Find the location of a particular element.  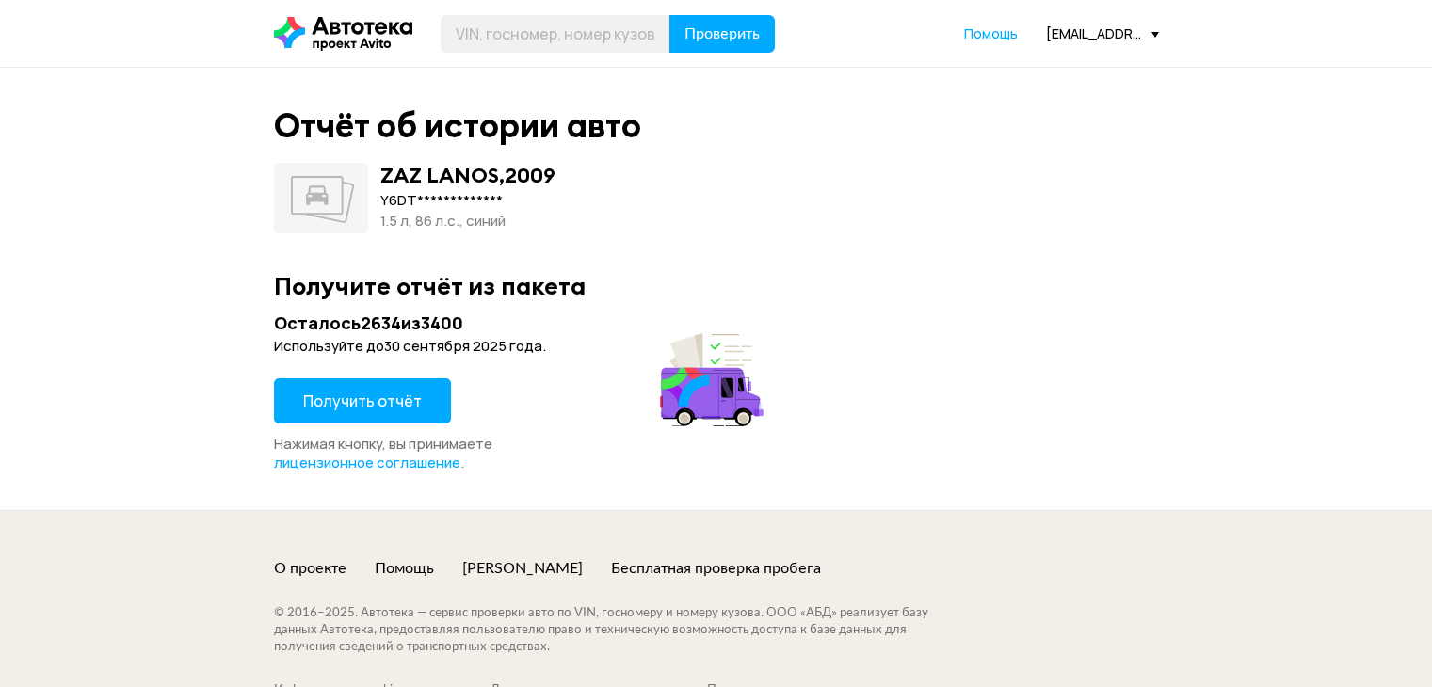

button: Получить отчёт is located at coordinates (362, 401).